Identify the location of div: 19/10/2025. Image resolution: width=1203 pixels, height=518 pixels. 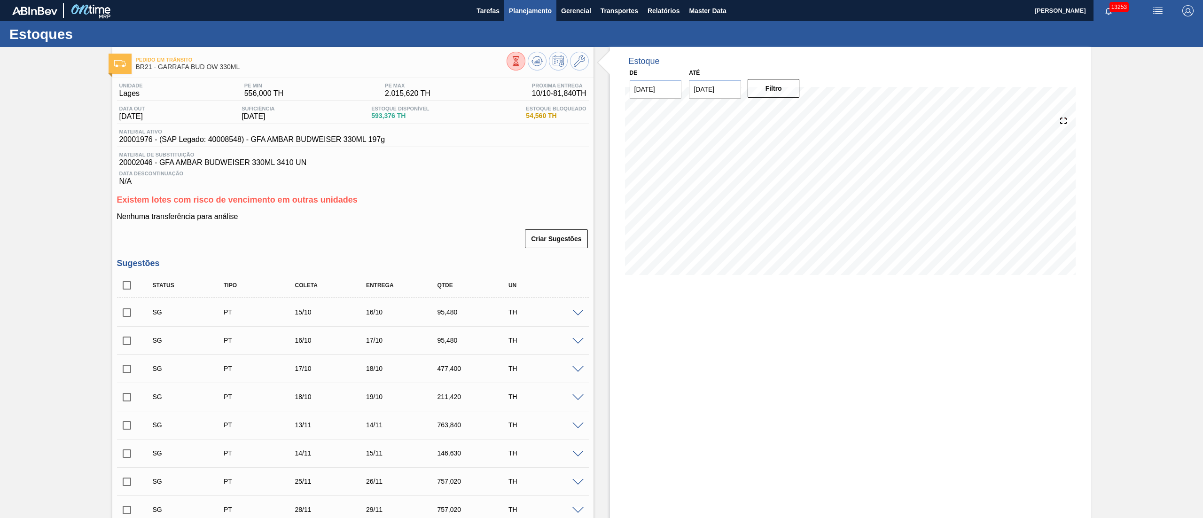
(404, 397).